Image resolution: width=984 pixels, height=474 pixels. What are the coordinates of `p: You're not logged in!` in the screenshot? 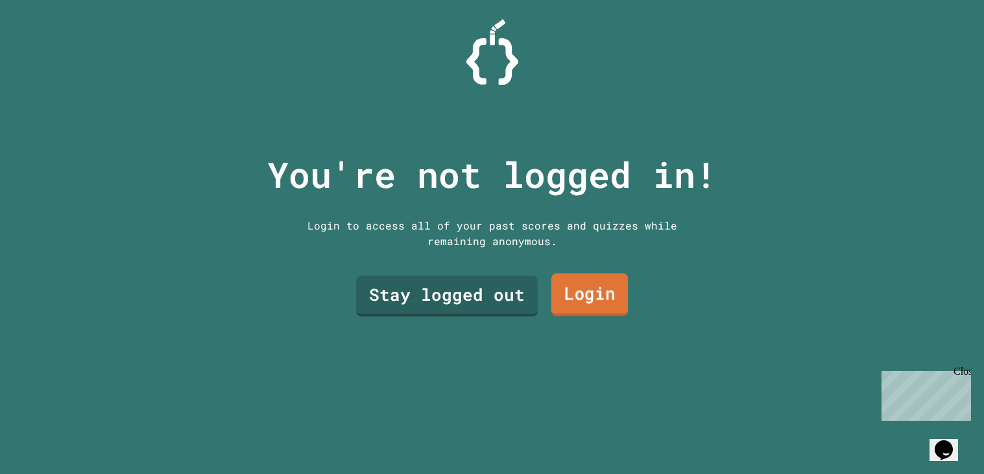 It's located at (492, 175).